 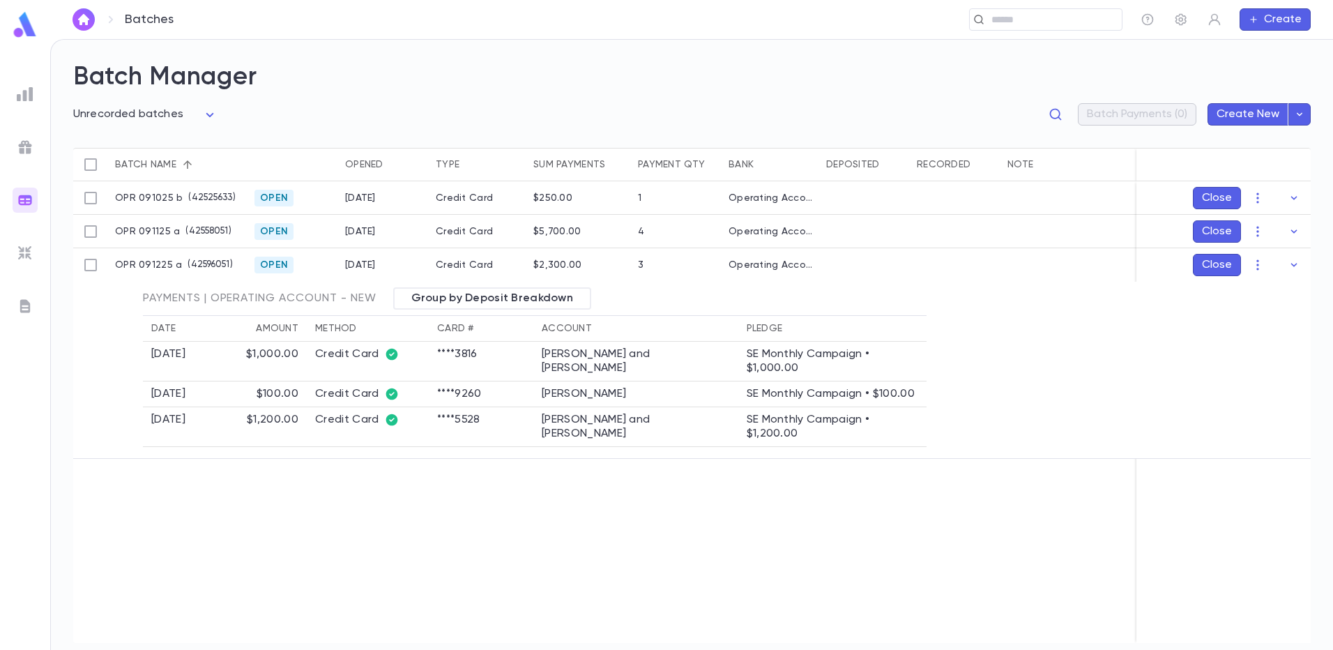 What do you see at coordinates (492, 298) in the screenshot?
I see `div: Group by Deposit Breakdown` at bounding box center [492, 298].